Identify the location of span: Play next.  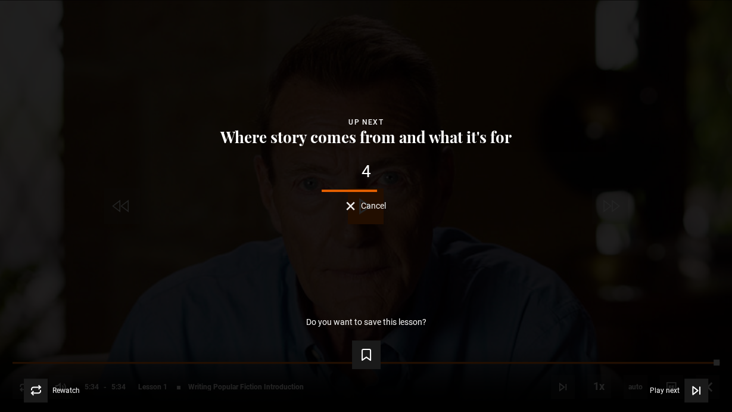
(665, 390).